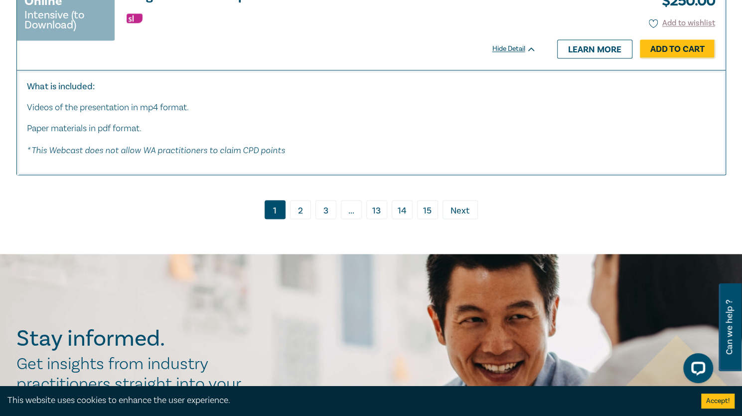 The width and height of the screenshot is (742, 416). What do you see at coordinates (377, 209) in the screenshot?
I see `a: 13` at bounding box center [377, 209].